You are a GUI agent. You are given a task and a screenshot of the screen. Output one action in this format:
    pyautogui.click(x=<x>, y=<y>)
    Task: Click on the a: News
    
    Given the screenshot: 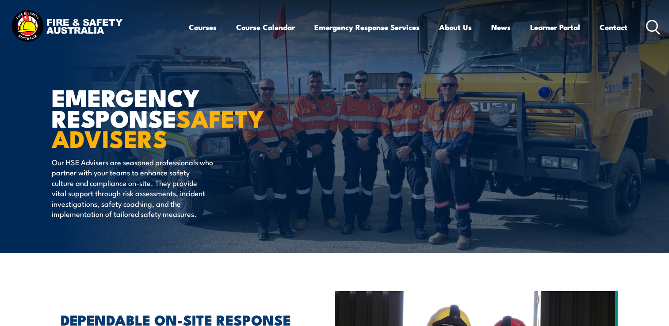 What is the action you would take?
    pyautogui.click(x=501, y=27)
    